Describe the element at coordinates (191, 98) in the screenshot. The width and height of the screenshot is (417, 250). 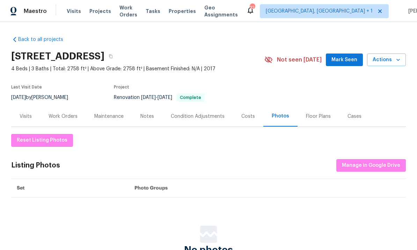
I see `span: Complete` at that location.